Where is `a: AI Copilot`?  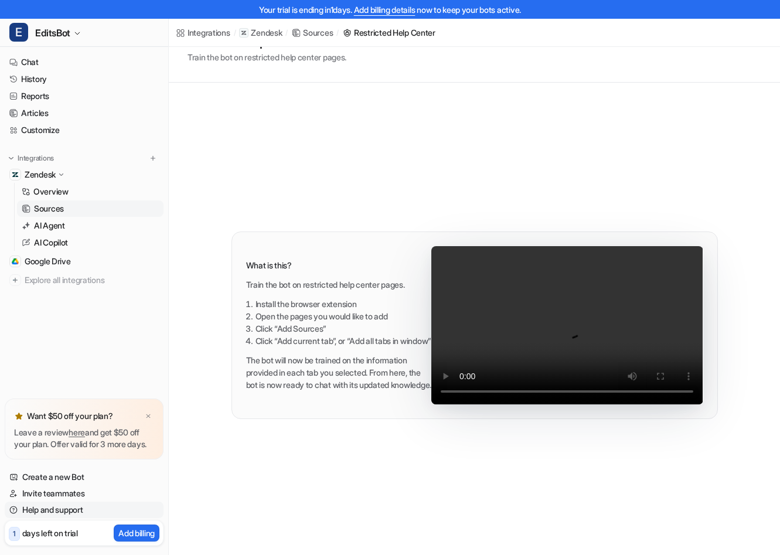 a: AI Copilot is located at coordinates (90, 243).